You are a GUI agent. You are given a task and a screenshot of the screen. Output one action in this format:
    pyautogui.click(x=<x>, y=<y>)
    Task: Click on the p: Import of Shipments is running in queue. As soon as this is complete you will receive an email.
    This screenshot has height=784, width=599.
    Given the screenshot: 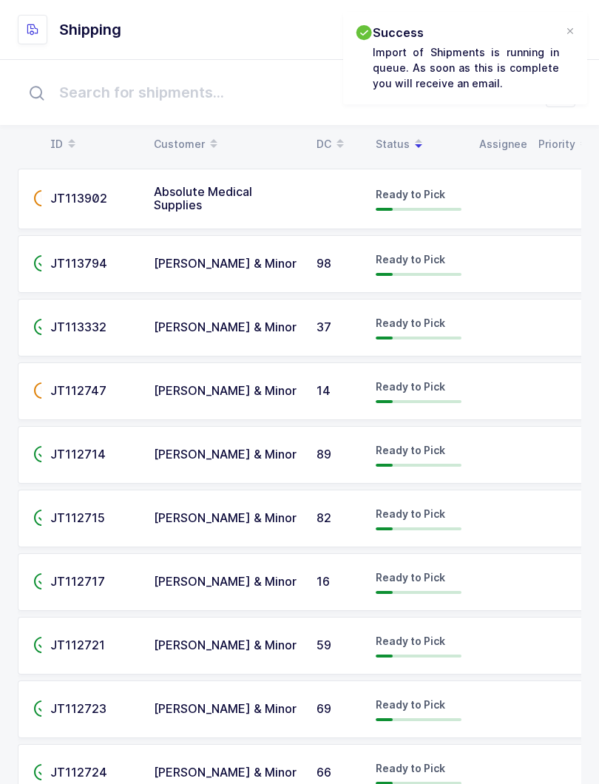 What is the action you would take?
    pyautogui.click(x=466, y=67)
    